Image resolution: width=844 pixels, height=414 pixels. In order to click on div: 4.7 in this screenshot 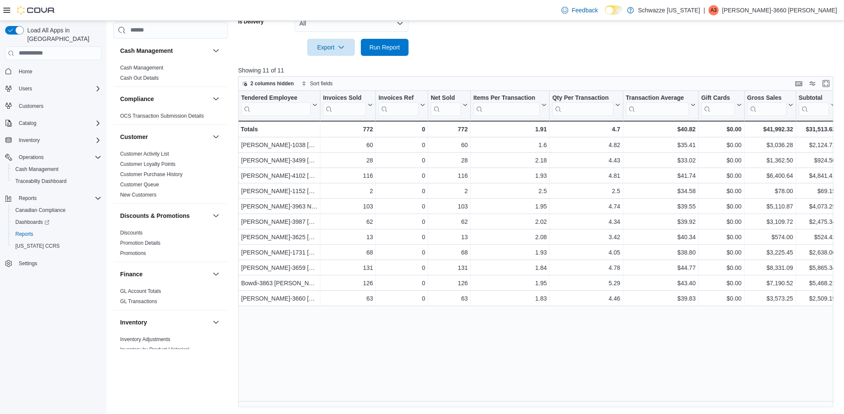, I will do `click(586, 129)`.